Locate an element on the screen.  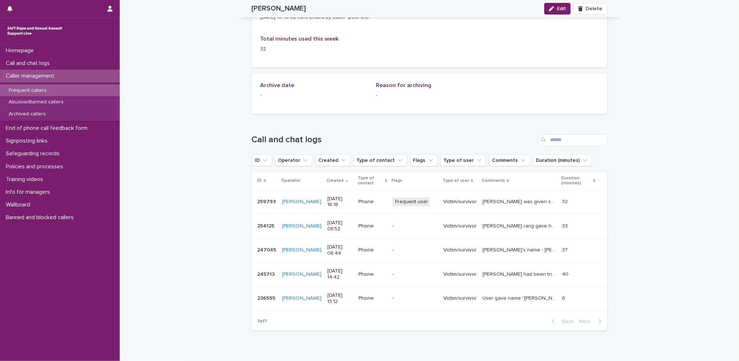
p: Safeguarding records is located at coordinates (34, 153).